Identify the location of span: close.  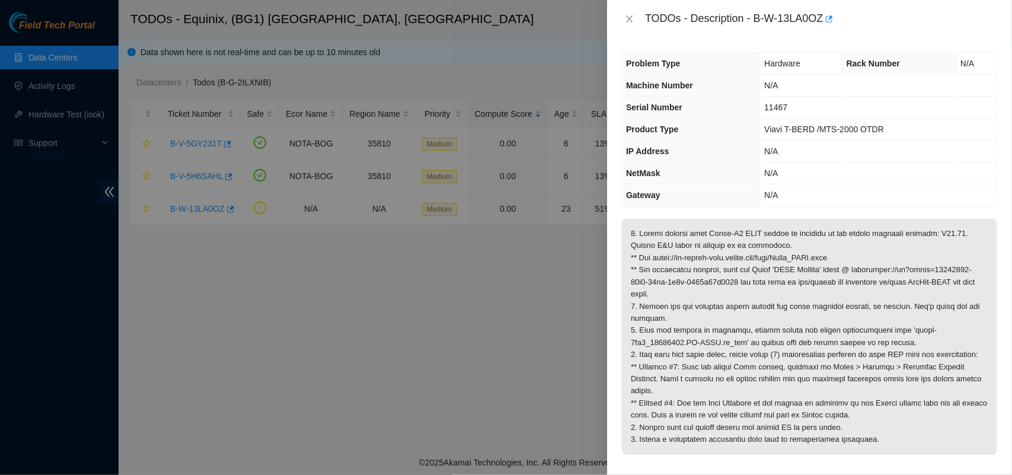
(630, 19).